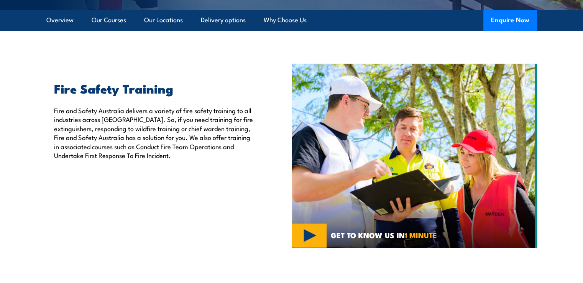 Image resolution: width=583 pixels, height=283 pixels. Describe the element at coordinates (510, 20) in the screenshot. I see `button: Enquire Now` at that location.